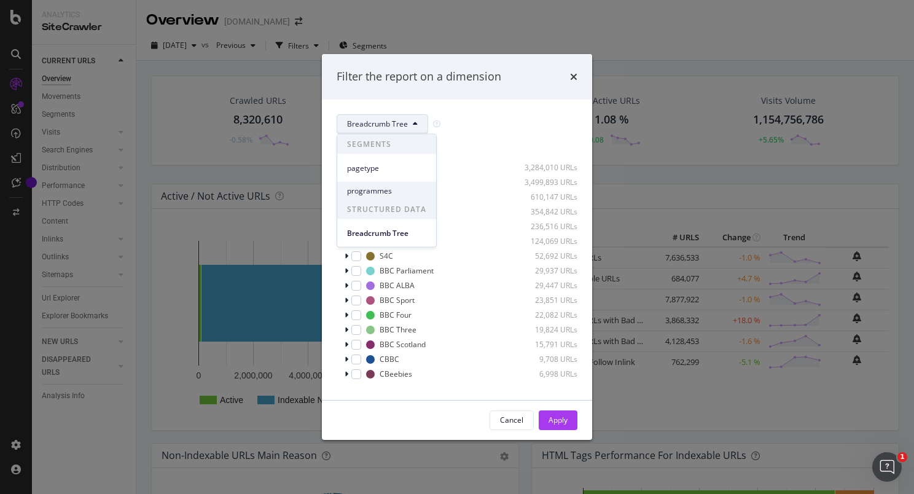 The height and width of the screenshot is (494, 914). What do you see at coordinates (457, 149) in the screenshot?
I see `div: Select all data available` at bounding box center [457, 149].